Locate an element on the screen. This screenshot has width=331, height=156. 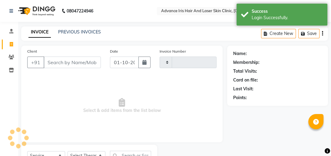
label: Invoice Number is located at coordinates (173, 51).